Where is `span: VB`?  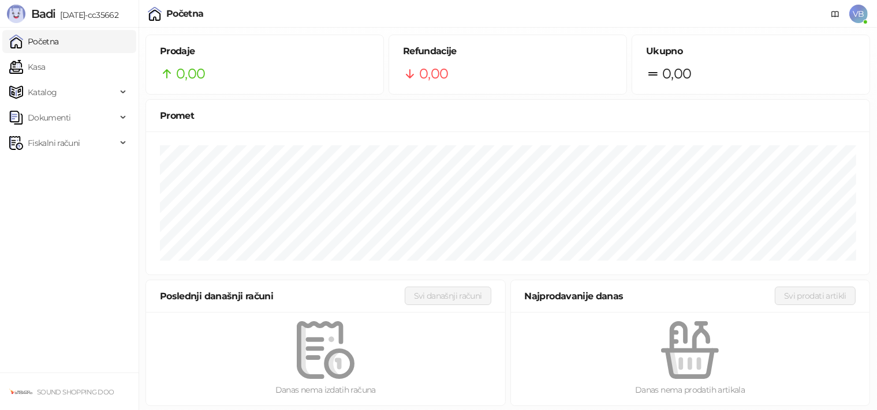
span: VB is located at coordinates (858, 14).